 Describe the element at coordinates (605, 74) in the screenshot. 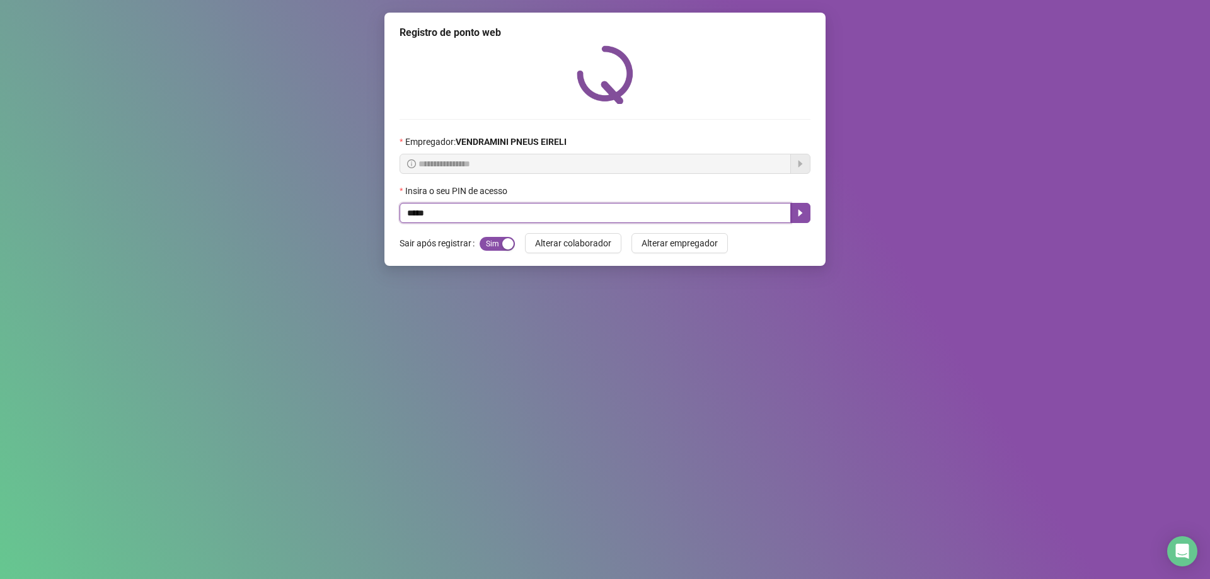

I see `img: QRPoint` at that location.